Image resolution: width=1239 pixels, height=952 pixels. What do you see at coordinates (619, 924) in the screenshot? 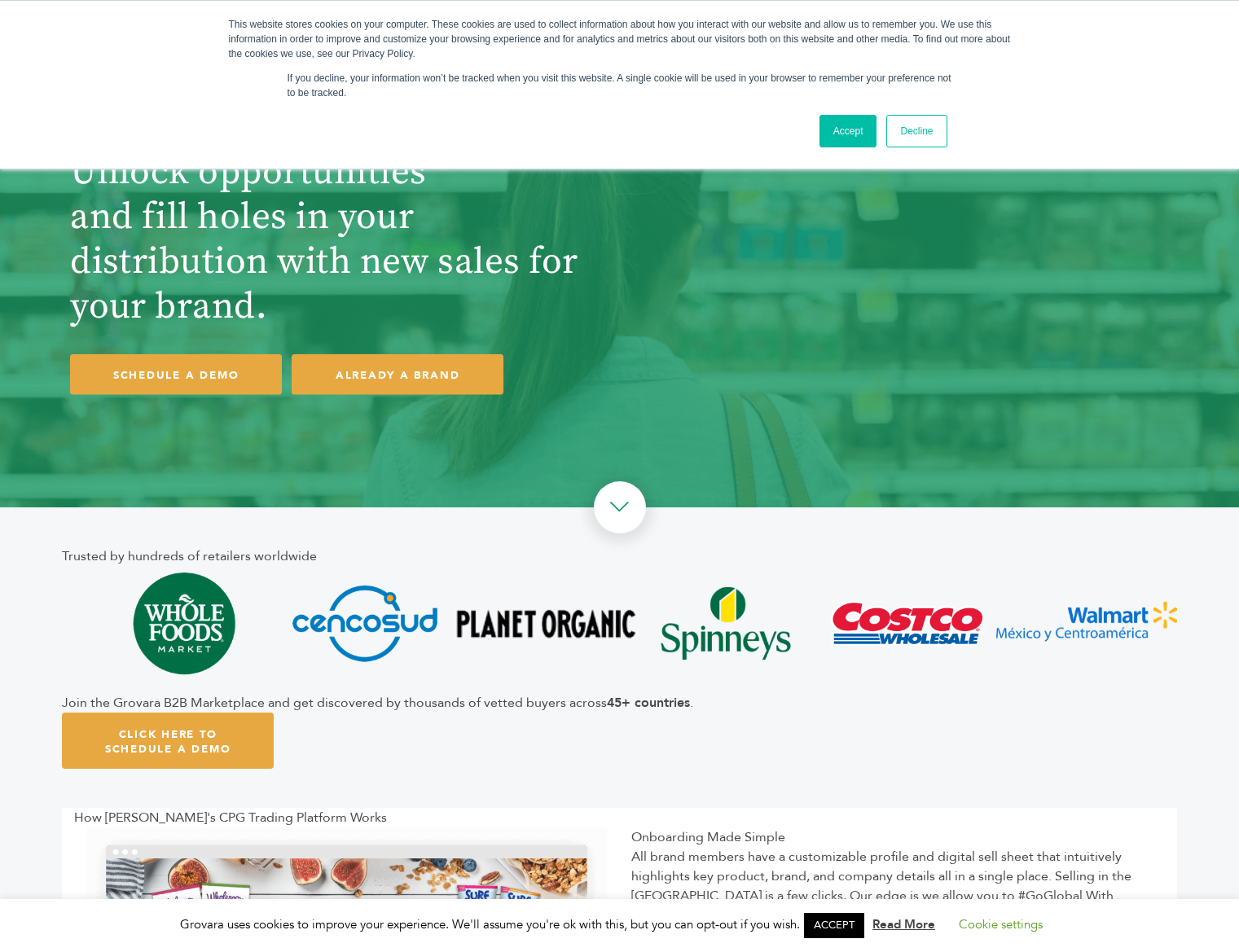
I see `span: Grovara uses cookies to improve your experience. We'll assume you're ok with this, but you can op...` at bounding box center [619, 924].